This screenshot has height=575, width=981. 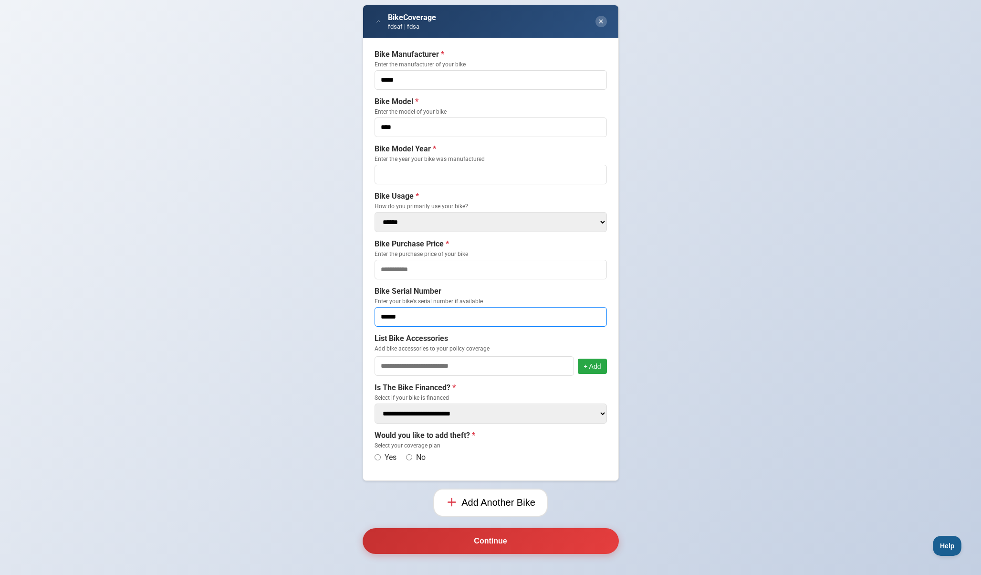 I want to click on small: How do you primarily use your bike?, so click(x=491, y=206).